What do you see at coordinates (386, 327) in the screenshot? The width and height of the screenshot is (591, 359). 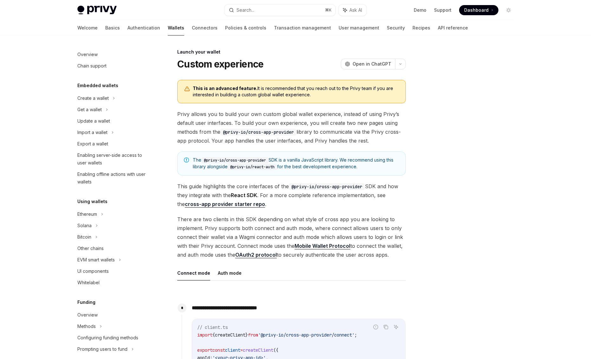 I see `button: Copy the contents from the code block` at bounding box center [386, 327].